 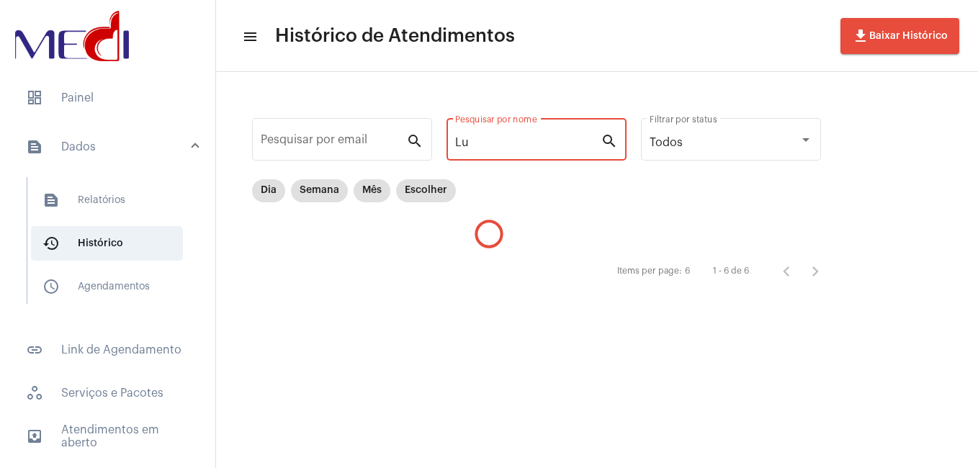 I want to click on div: sidenav iconDados, so click(x=112, y=247).